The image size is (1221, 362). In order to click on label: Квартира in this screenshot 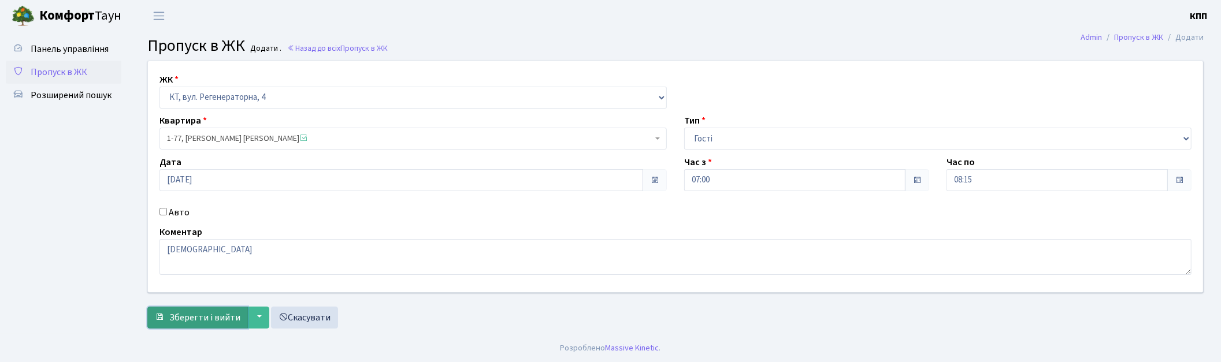, I will do `click(183, 121)`.